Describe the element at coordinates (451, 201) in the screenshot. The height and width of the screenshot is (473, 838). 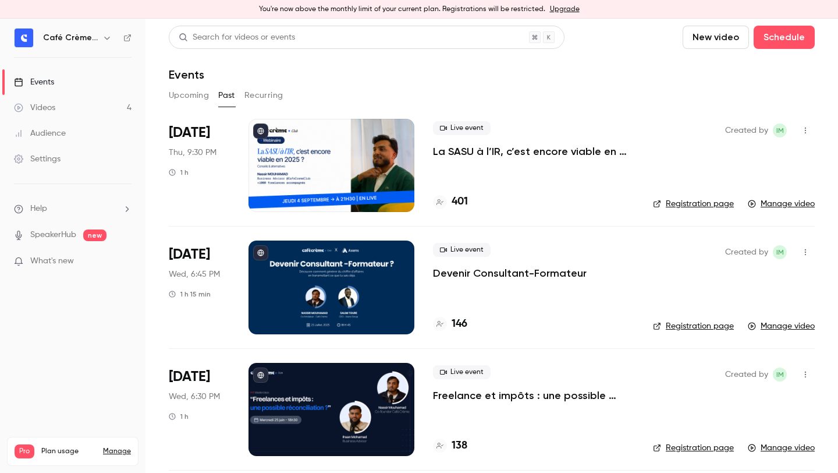
I see `a: 401` at that location.